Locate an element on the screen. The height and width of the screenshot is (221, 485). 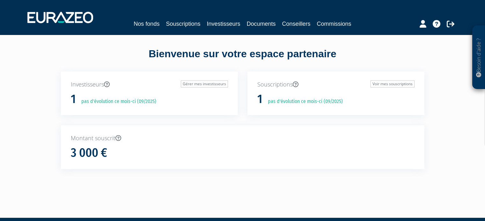
a: Nos fonds is located at coordinates (146, 24).